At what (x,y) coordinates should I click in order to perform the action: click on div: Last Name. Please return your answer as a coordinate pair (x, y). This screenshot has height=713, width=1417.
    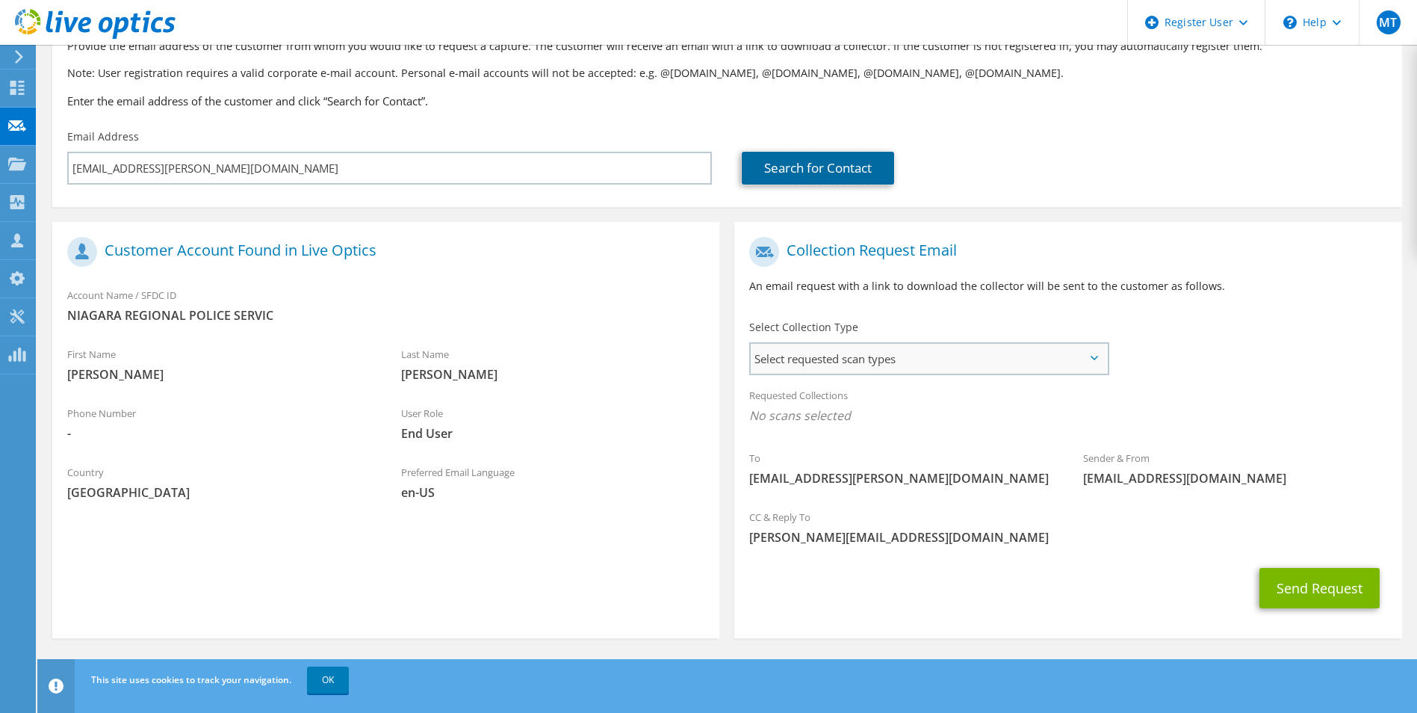
    Looking at the image, I should click on (553, 364).